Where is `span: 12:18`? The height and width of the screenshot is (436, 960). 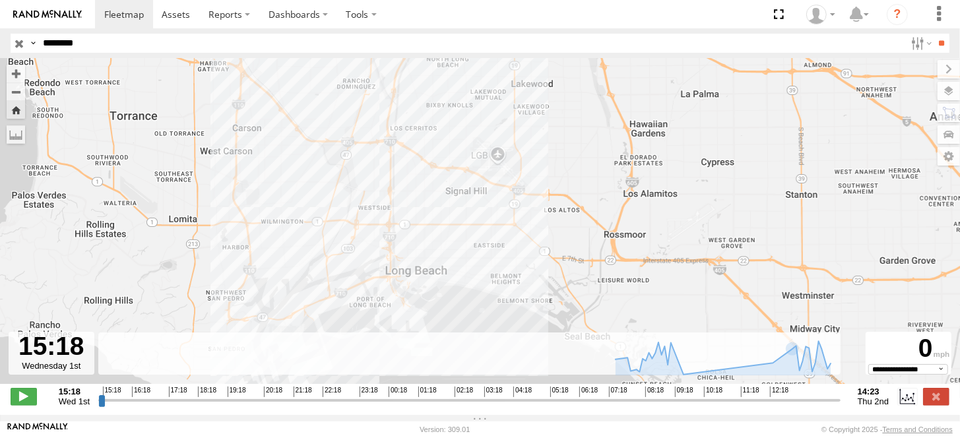 span: 12:18 is located at coordinates (779, 392).